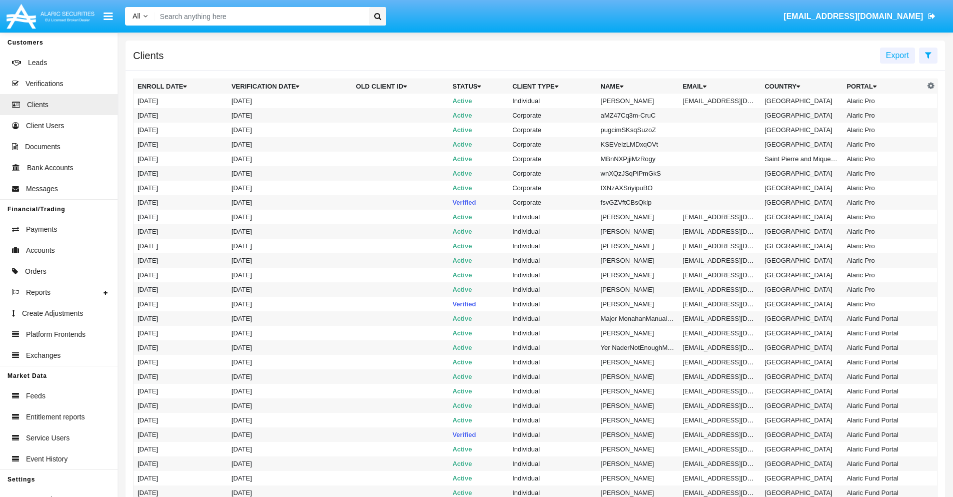 This screenshot has height=497, width=953. I want to click on span: Payments, so click(42, 229).